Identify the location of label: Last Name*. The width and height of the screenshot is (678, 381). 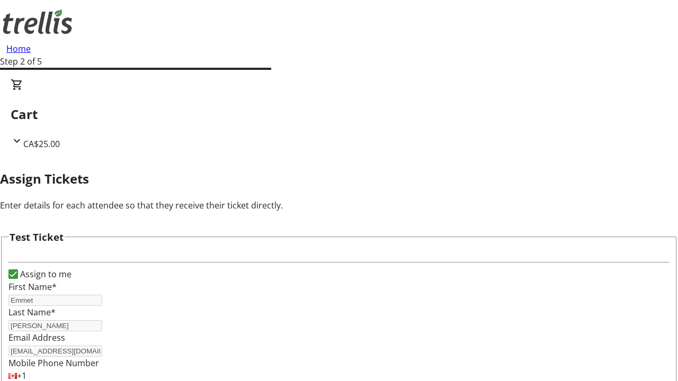
(32, 312).